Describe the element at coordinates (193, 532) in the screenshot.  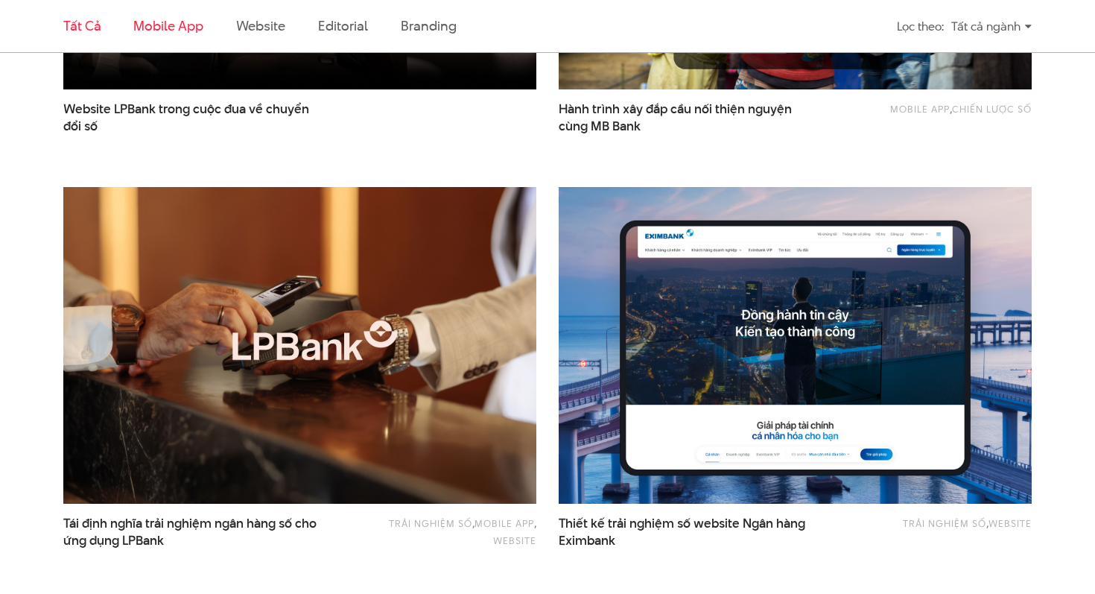
I see `span: Tái định nghĩa trải nghiệm ngân hàng số cho` at that location.